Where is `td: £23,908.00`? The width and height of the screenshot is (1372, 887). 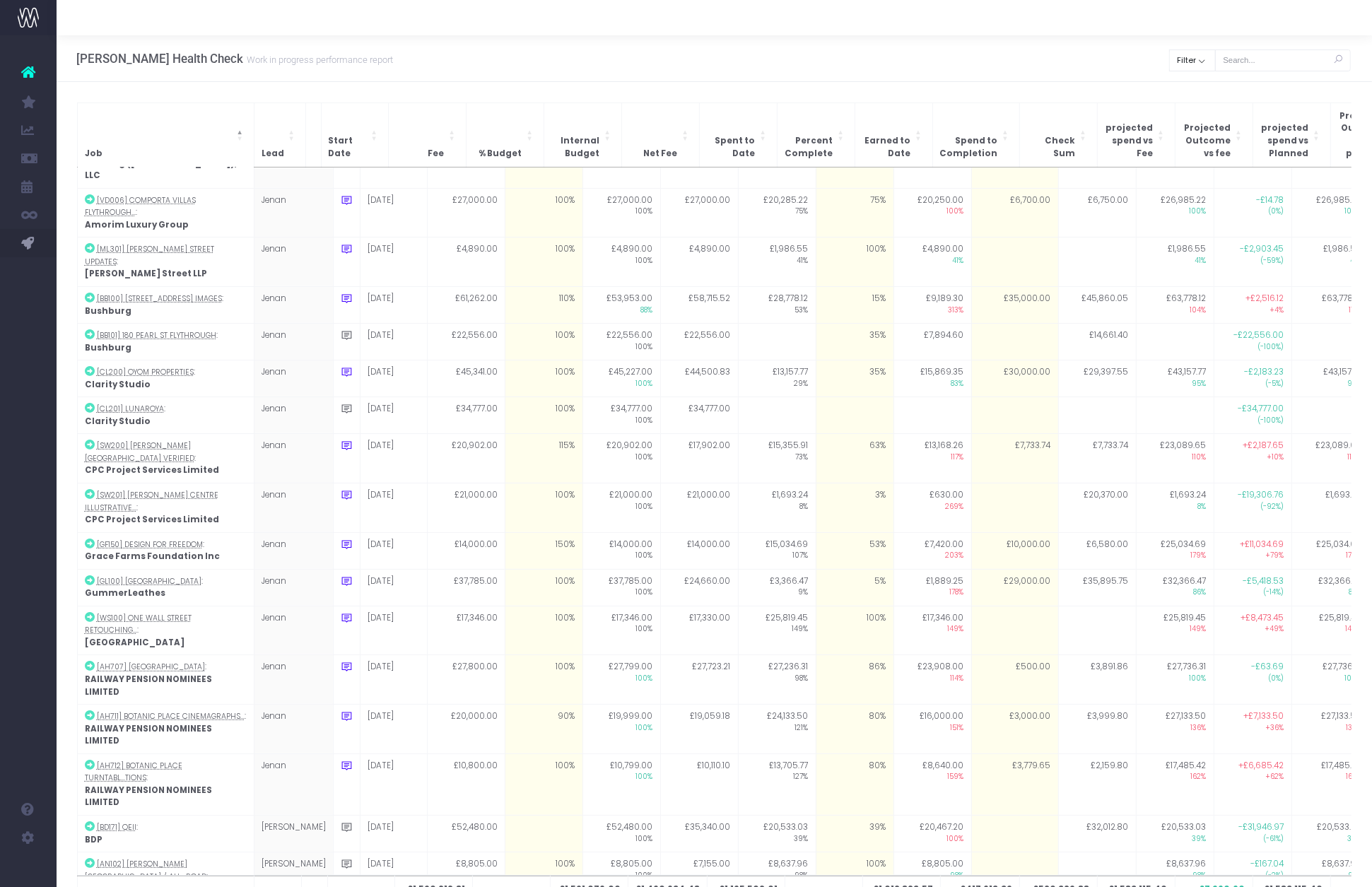
td: £23,908.00 is located at coordinates (932, 680).